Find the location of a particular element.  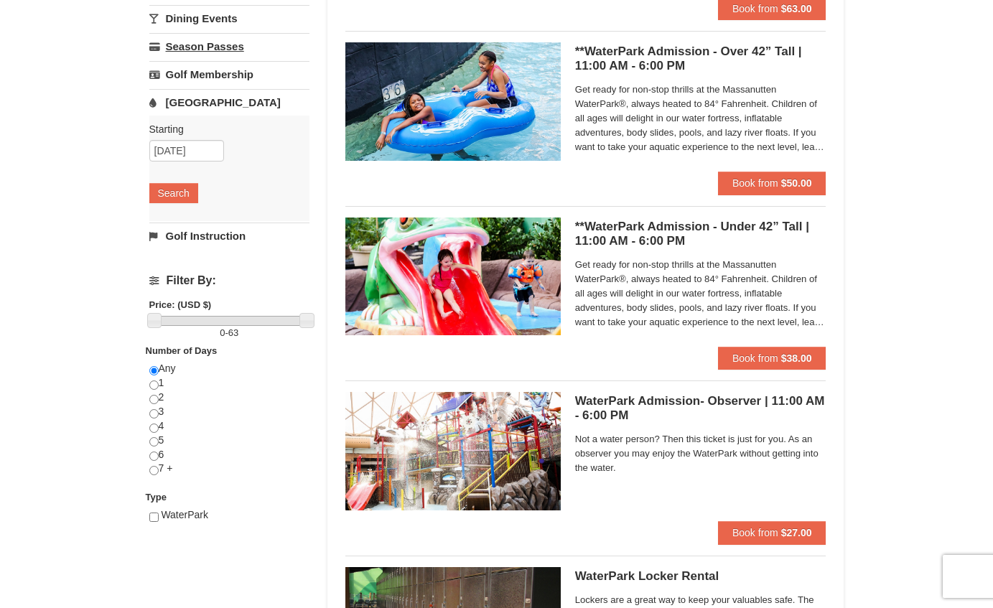

strong: $50.00 is located at coordinates (796, 183).